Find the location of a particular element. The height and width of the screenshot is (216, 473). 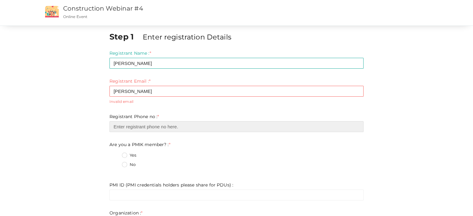

label: Enter registration Details is located at coordinates (187, 37).